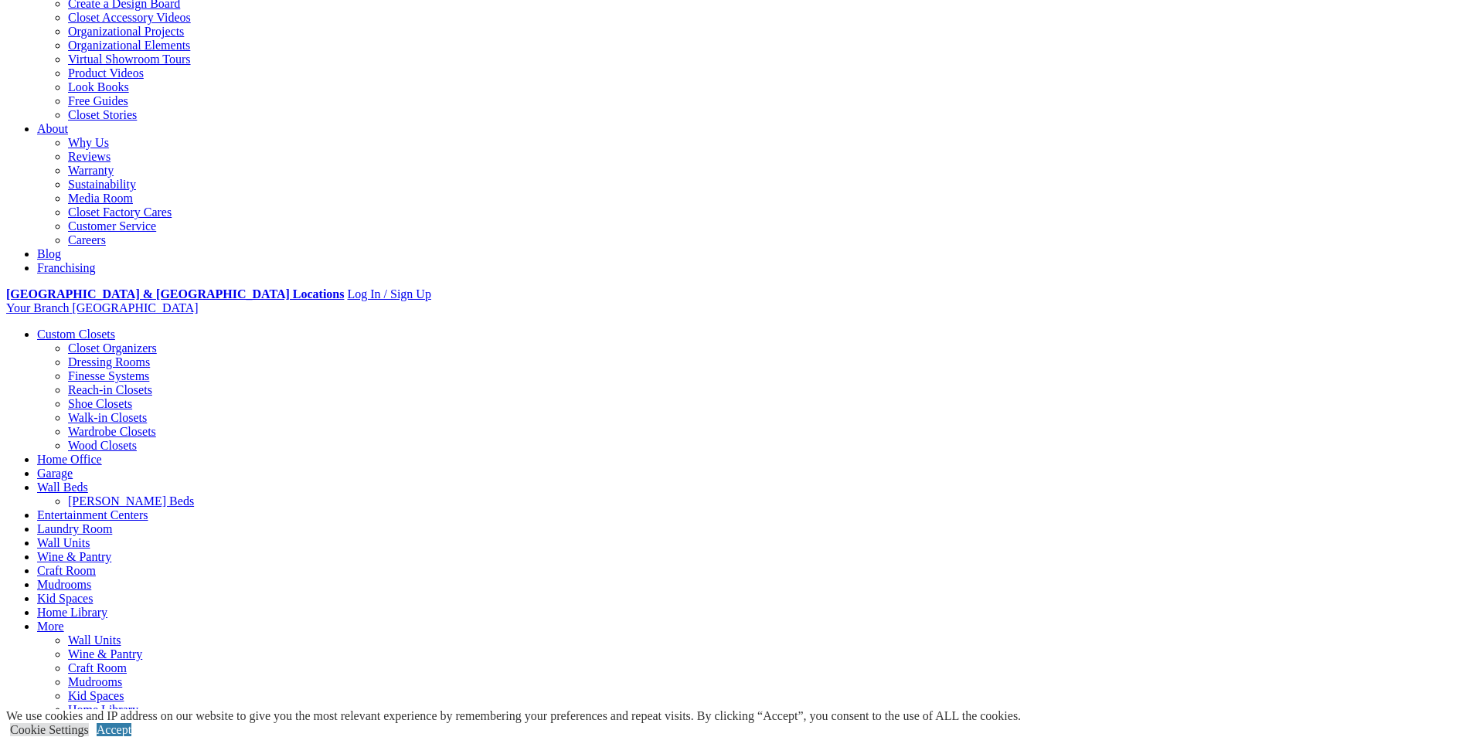  Describe the element at coordinates (70, 459) in the screenshot. I see `a: Home Office` at that location.